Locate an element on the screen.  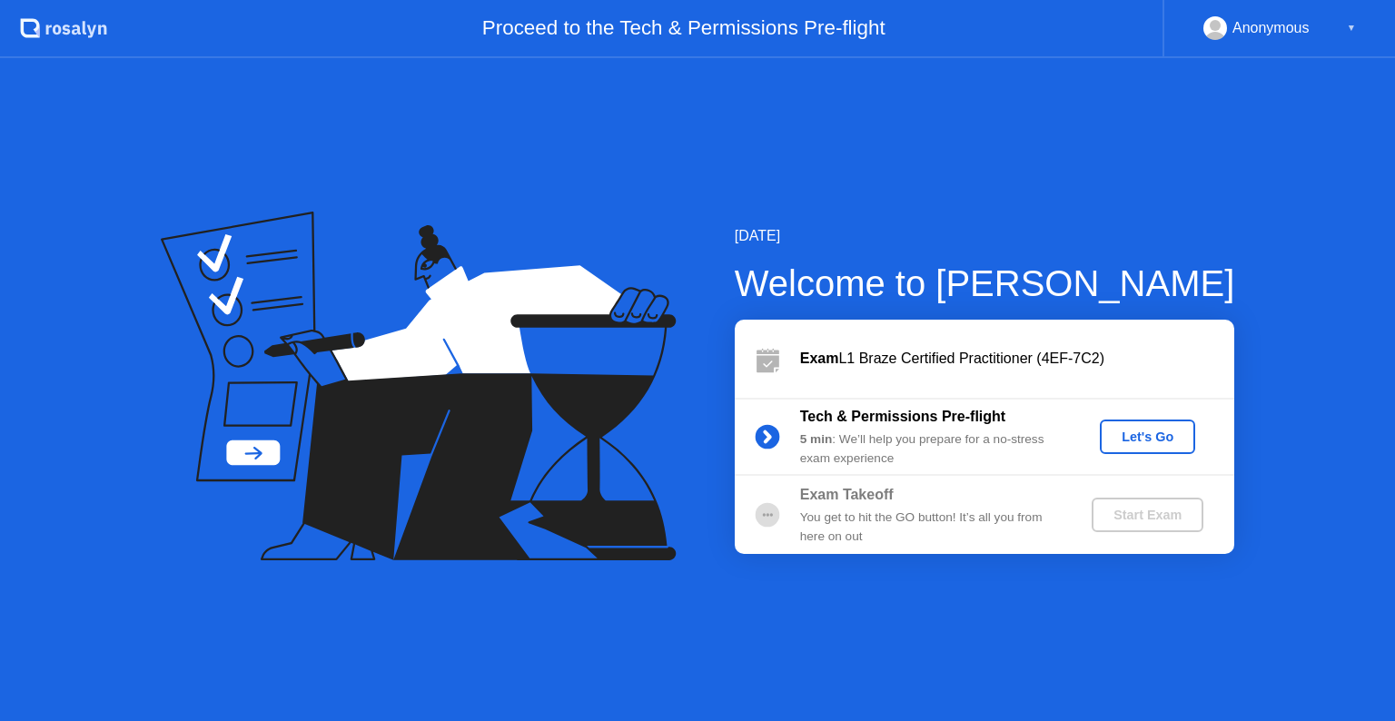
b: Exam is located at coordinates (819, 358).